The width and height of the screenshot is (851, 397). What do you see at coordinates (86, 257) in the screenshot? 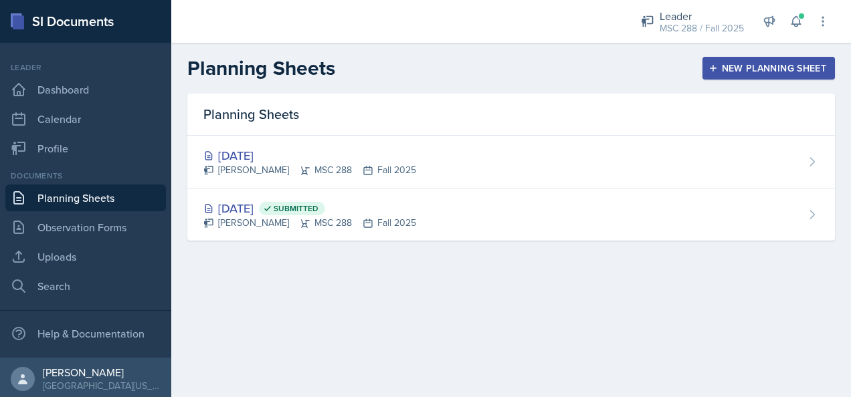
I see `a: Uploads` at bounding box center [86, 257].